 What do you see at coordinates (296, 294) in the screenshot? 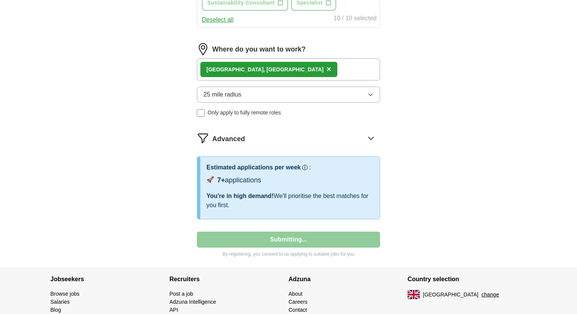
I see `a: About` at bounding box center [296, 294].